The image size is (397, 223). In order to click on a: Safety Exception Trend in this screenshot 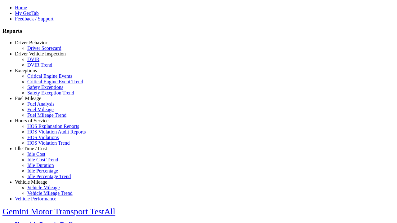, I will do `click(51, 93)`.